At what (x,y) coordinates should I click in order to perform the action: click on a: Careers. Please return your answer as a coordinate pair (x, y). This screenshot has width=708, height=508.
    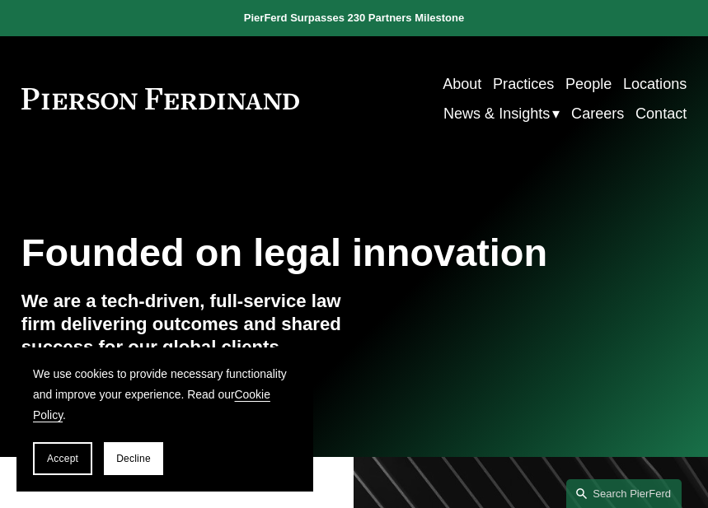
    Looking at the image, I should click on (597, 114).